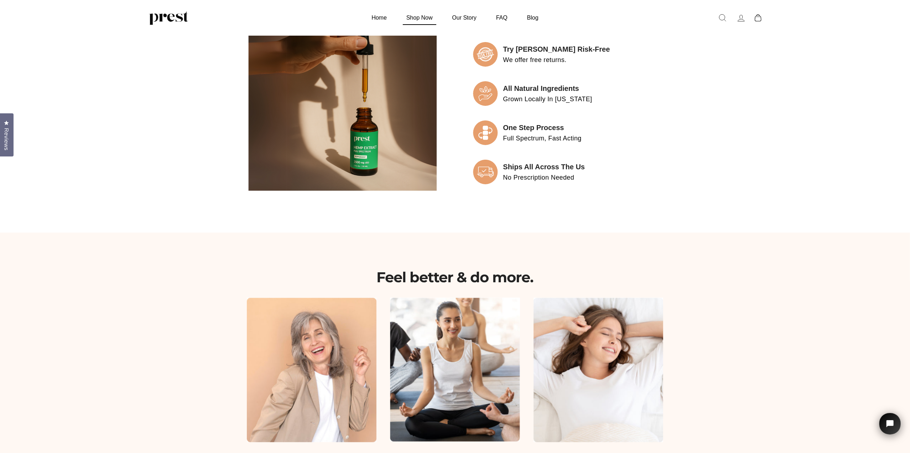 This screenshot has height=453, width=910. Describe the element at coordinates (544, 177) in the screenshot. I see `p: No Prescription Needed` at that location.